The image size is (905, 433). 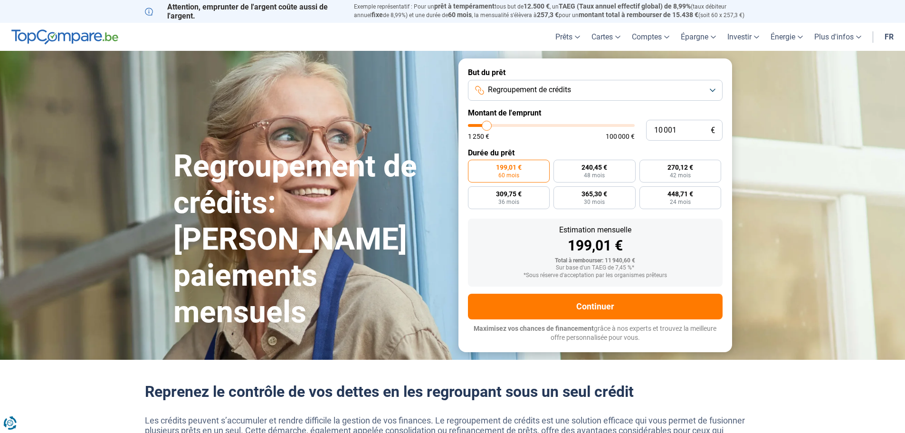 What do you see at coordinates (509, 202) in the screenshot?
I see `span: 36 mois` at bounding box center [509, 202].